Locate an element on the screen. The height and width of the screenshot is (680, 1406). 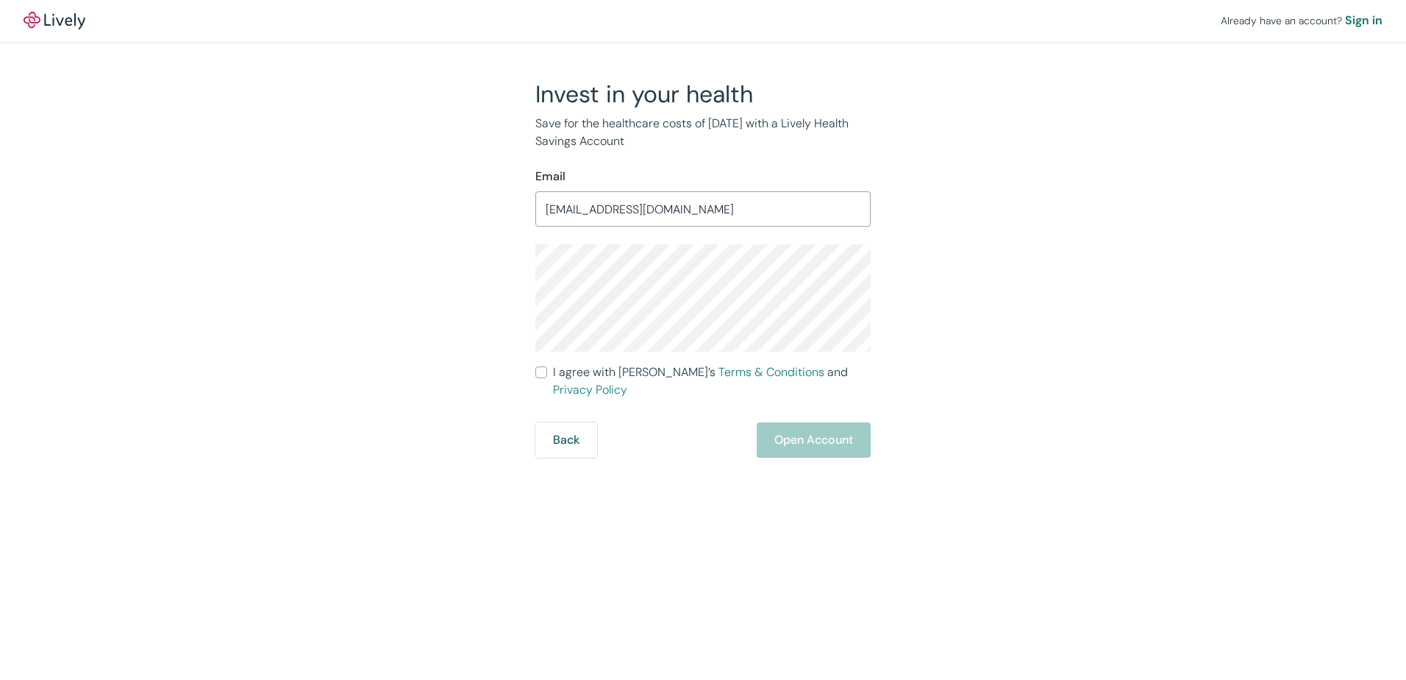
img: Lively is located at coordinates (54, 21).